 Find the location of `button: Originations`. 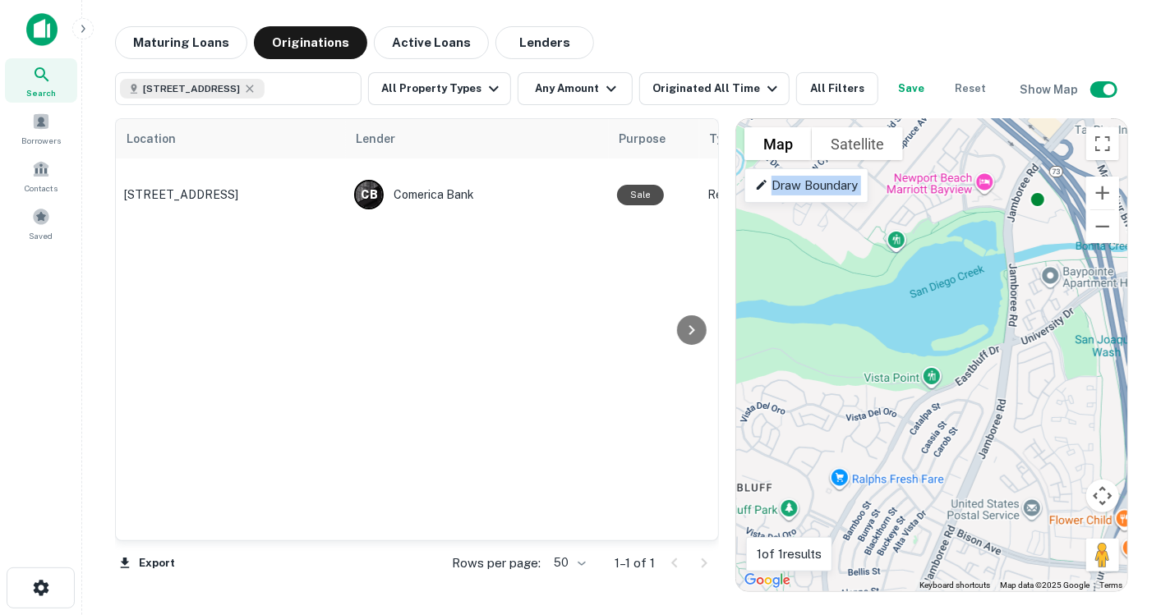

button: Originations is located at coordinates (311, 43).